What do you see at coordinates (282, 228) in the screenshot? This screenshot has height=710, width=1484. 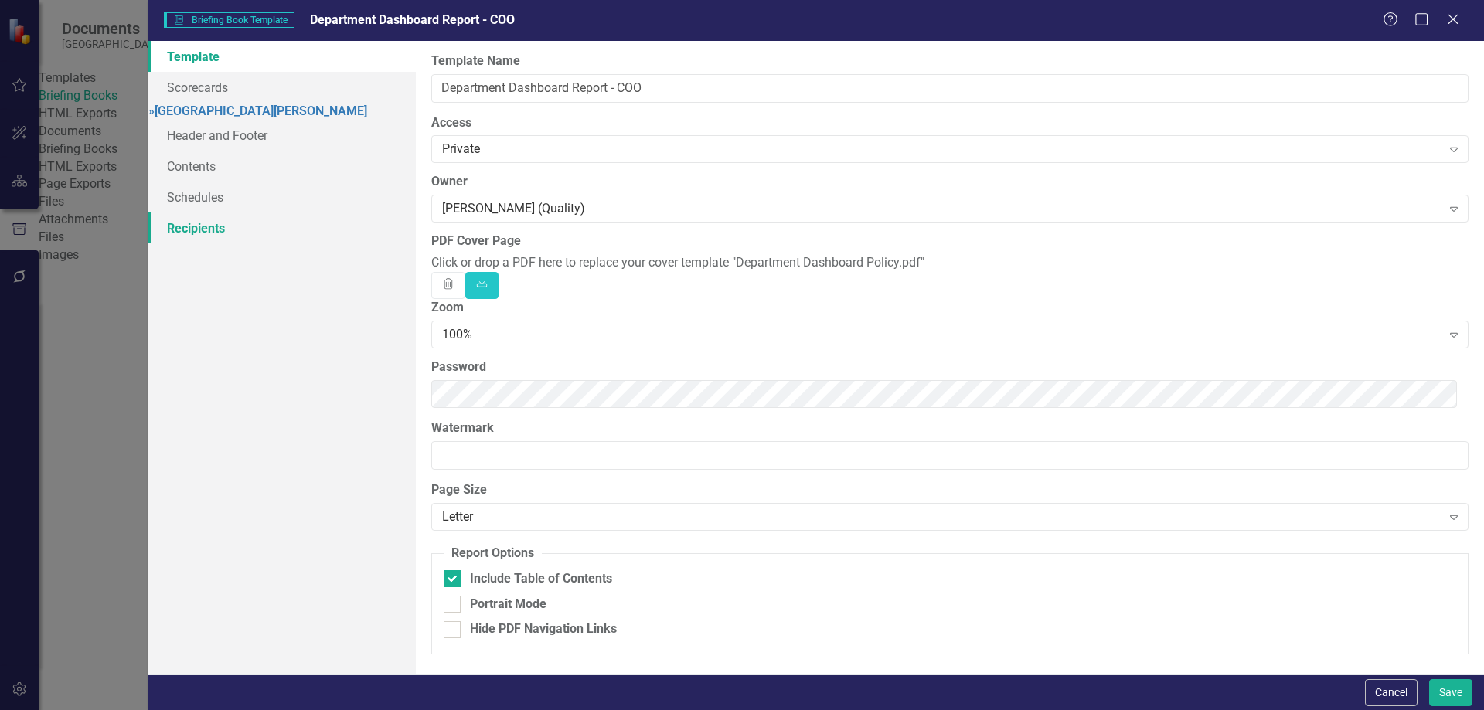 I see `a: Recipients` at bounding box center [282, 228].